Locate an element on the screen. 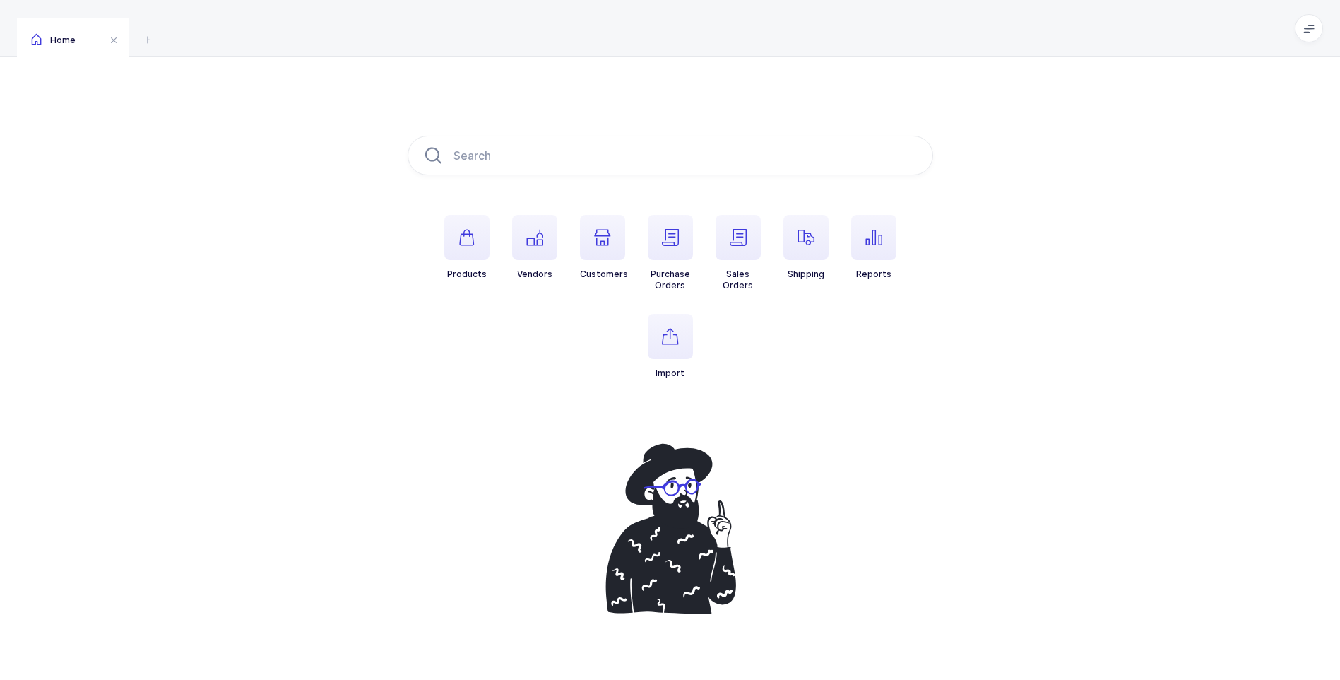 Image resolution: width=1340 pixels, height=680 pixels. button: Reports is located at coordinates (874, 247).